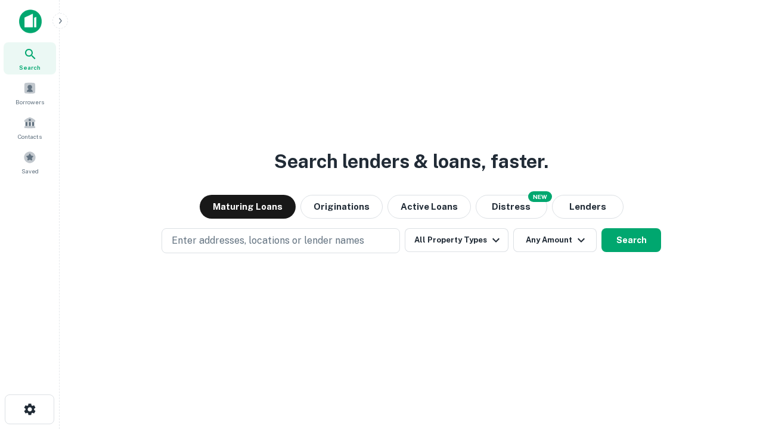  What do you see at coordinates (733, 362) in the screenshot?
I see `div: Chat Widget` at bounding box center [733, 362].